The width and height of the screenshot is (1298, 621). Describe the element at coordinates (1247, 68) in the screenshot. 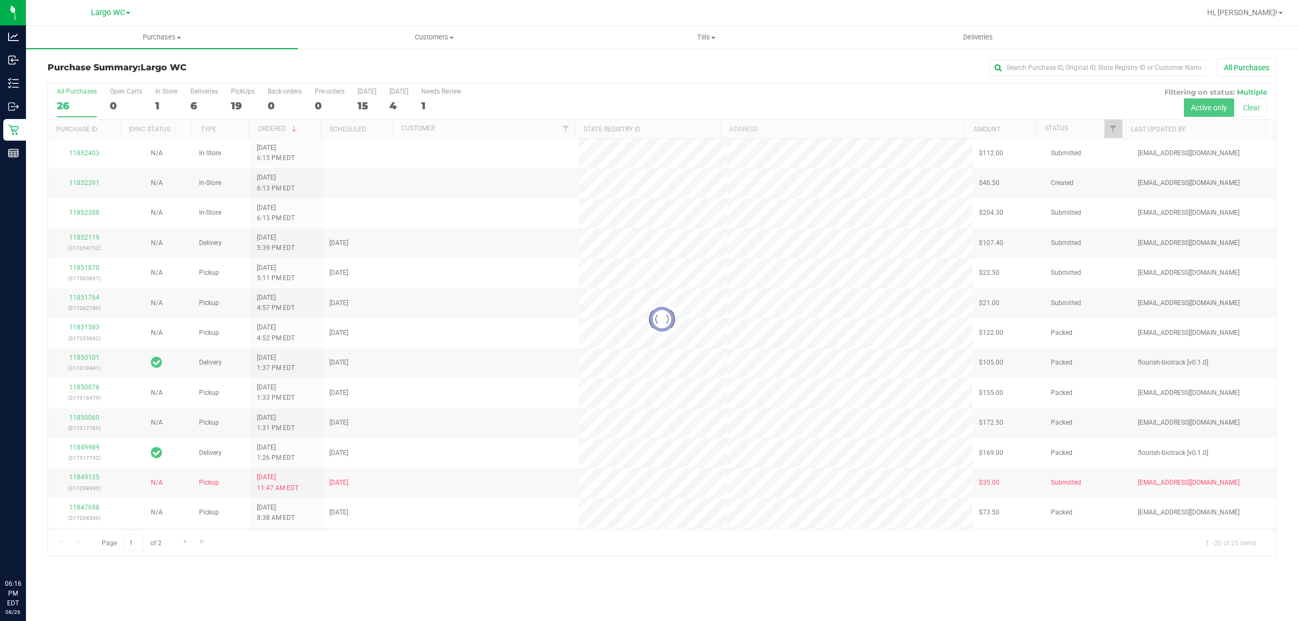

I see `button: All Purchases` at that location.